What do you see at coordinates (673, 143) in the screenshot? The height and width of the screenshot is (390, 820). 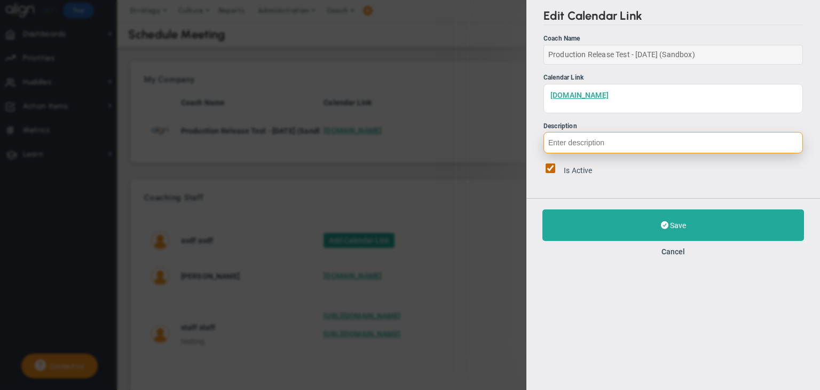 I see `input: Description` at bounding box center [673, 143].